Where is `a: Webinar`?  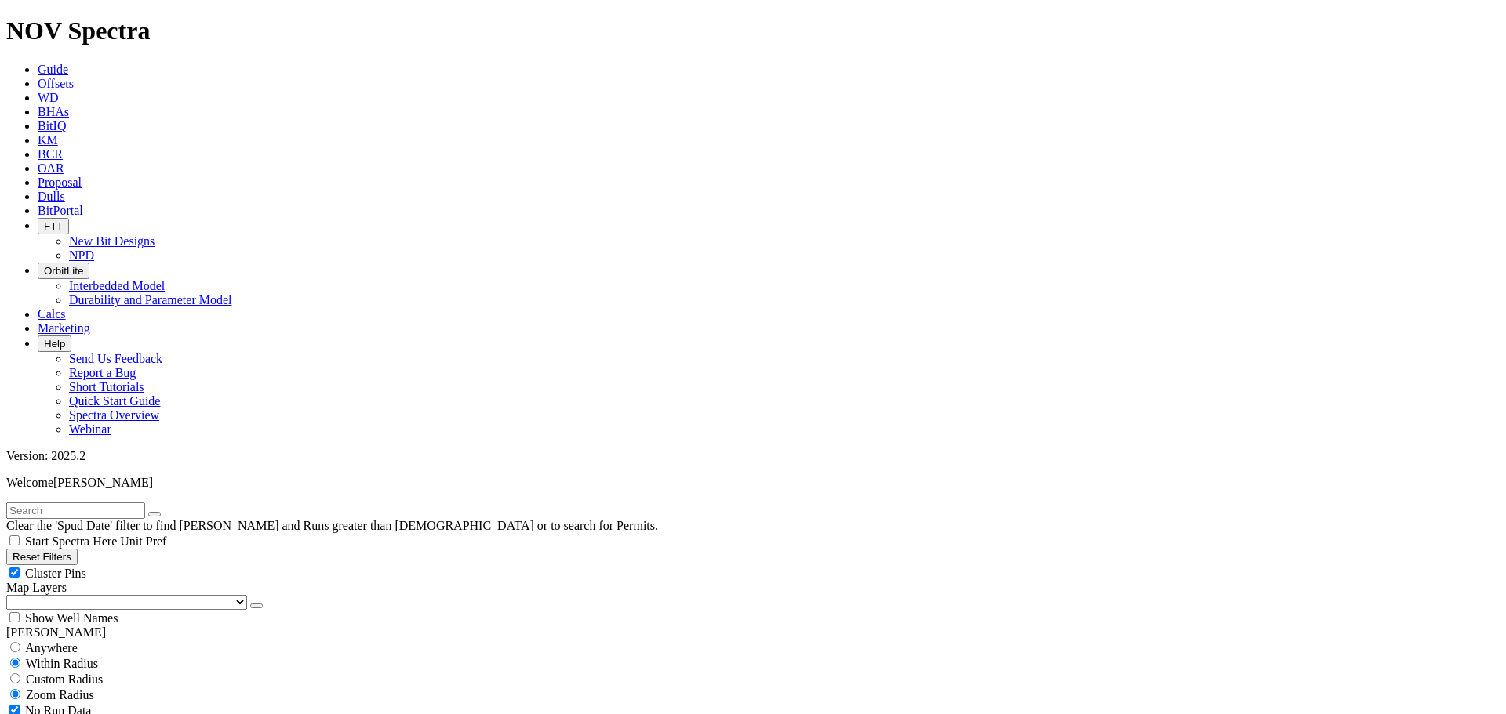 a: Webinar is located at coordinates (90, 429).